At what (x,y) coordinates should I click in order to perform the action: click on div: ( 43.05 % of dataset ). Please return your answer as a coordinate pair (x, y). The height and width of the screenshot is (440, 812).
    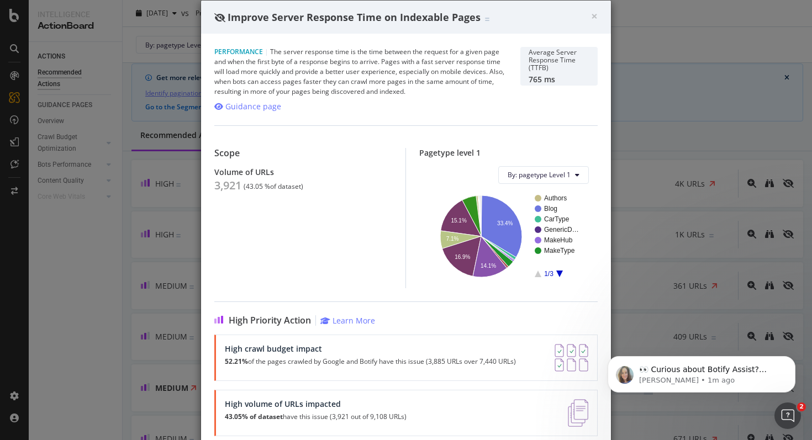
    Looking at the image, I should click on (273, 187).